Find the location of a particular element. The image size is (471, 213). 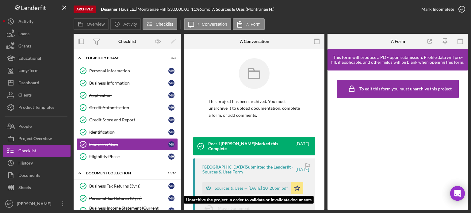

button: Documents is located at coordinates (37, 175).